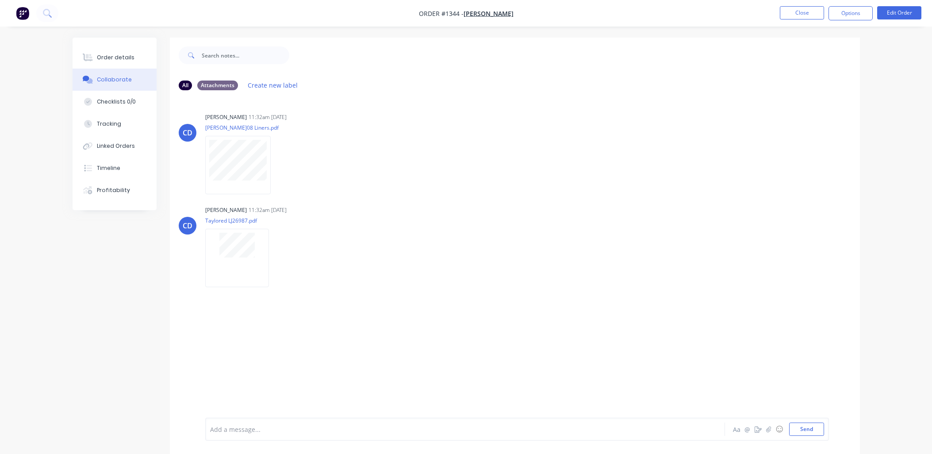 This screenshot has height=454, width=932. I want to click on button: Close, so click(802, 13).